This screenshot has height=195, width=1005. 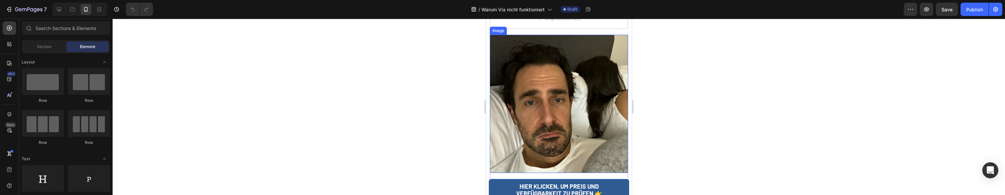 I want to click on button: Save, so click(x=947, y=9).